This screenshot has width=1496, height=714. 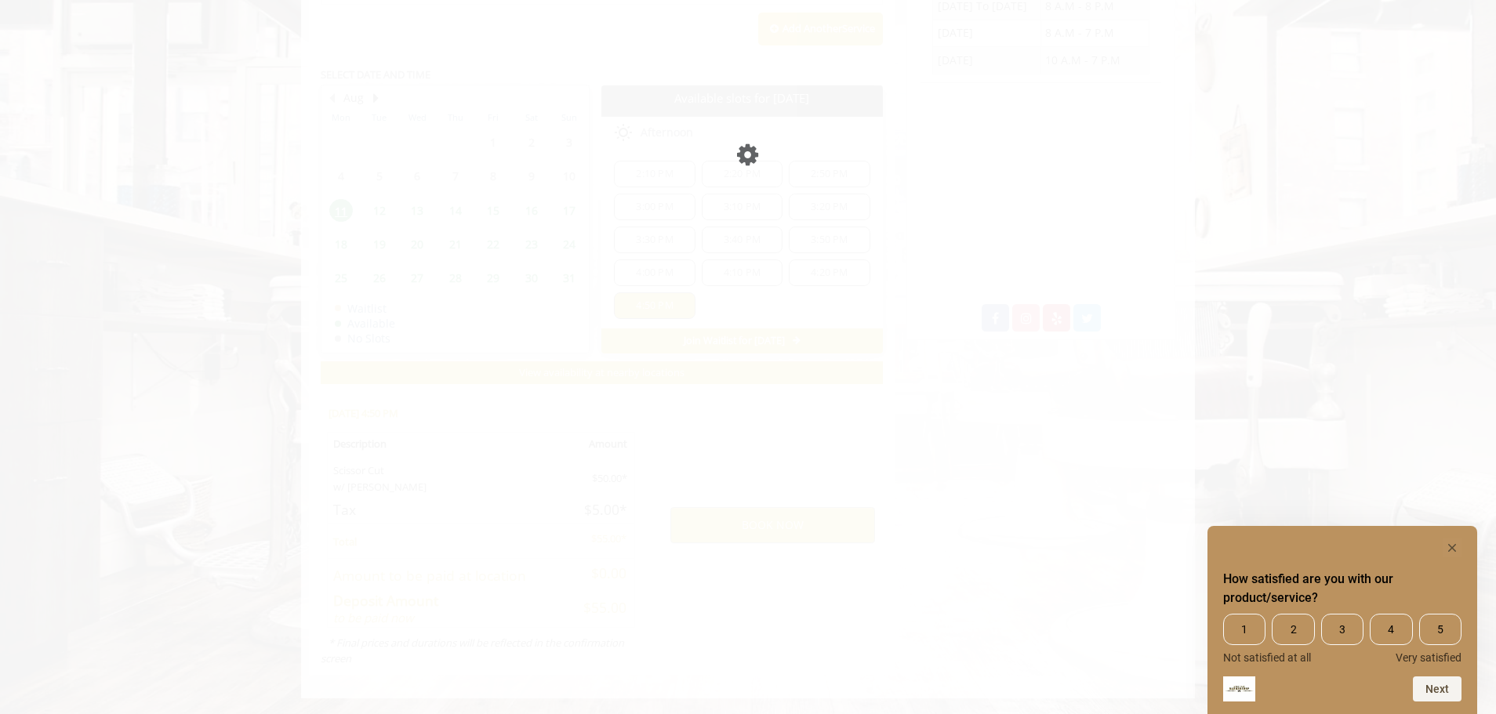 What do you see at coordinates (1452, 548) in the screenshot?
I see `button: Hide survey` at bounding box center [1452, 548].